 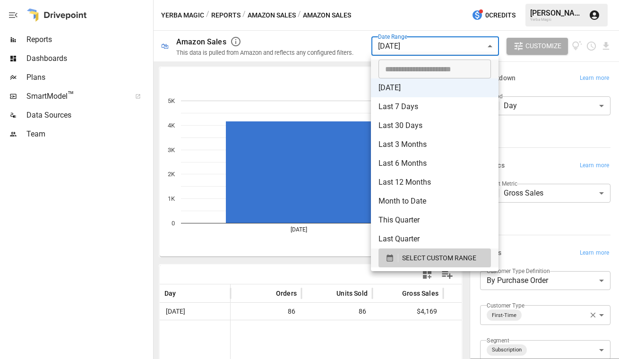 What do you see at coordinates (435, 258) in the screenshot?
I see `button: SELECT CUSTOM RANGE` at bounding box center [435, 258].